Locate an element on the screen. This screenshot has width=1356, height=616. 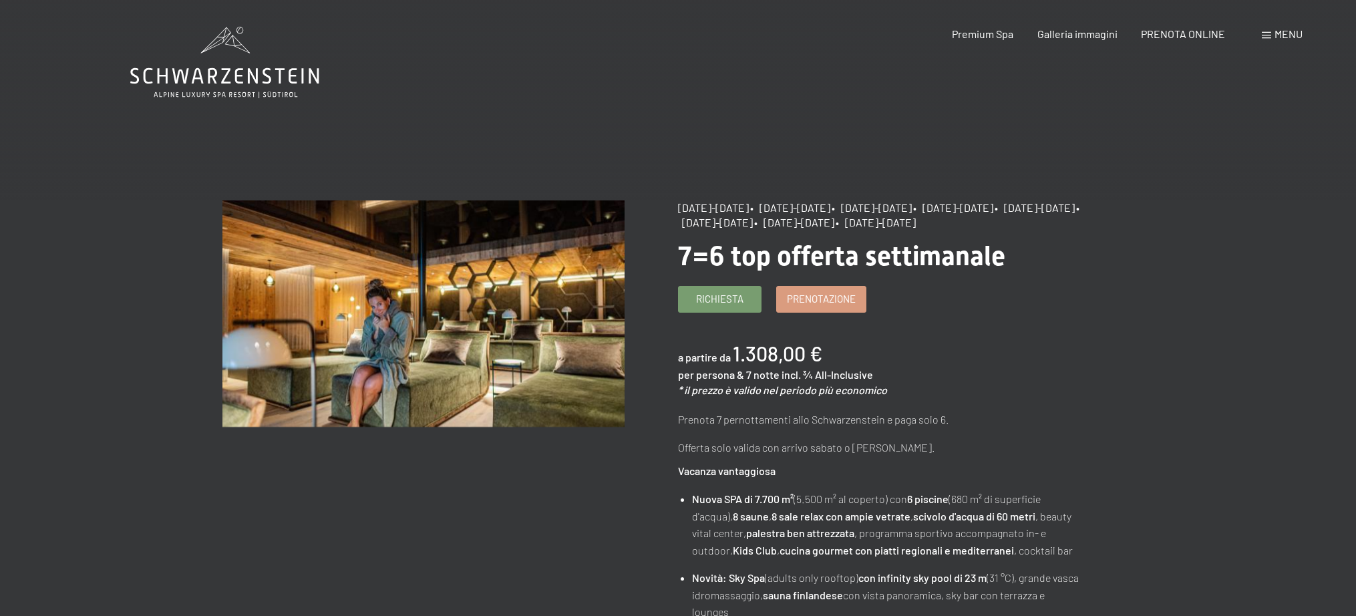
strong: con infinity sky pool di 23 m is located at coordinates (922, 577).